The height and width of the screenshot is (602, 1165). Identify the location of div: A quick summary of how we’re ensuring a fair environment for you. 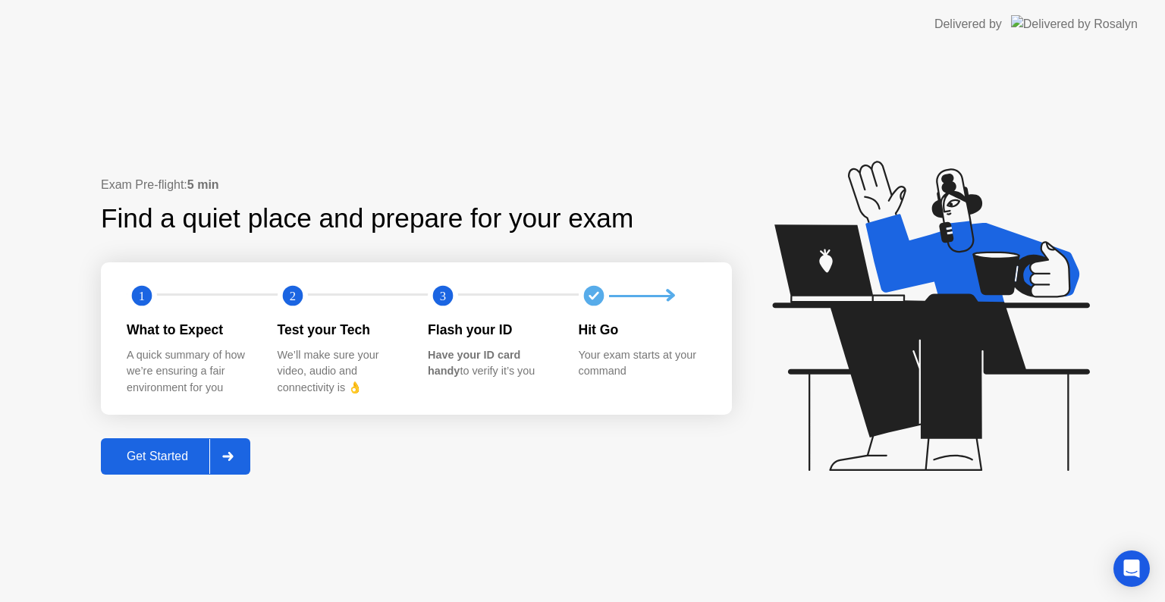
(190, 372).